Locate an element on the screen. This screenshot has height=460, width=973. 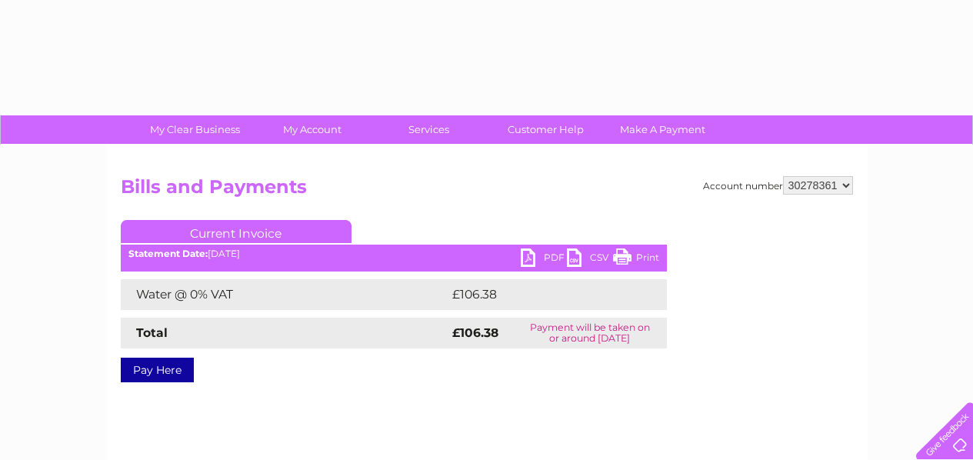
a: Print is located at coordinates (636, 259).